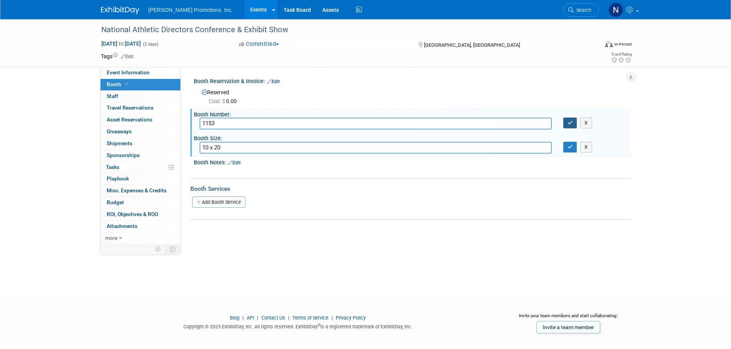 The image size is (731, 349). What do you see at coordinates (622, 44) in the screenshot?
I see `div: In-Person` at bounding box center [622, 44].